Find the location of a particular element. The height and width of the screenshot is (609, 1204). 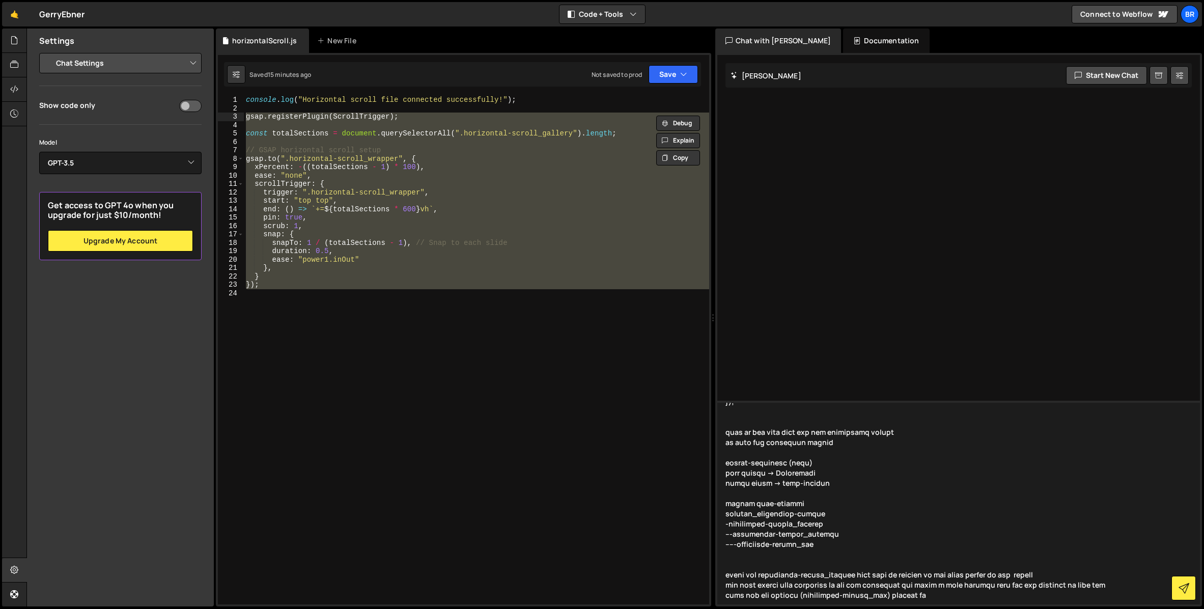

div: 23 is located at coordinates (231, 285).